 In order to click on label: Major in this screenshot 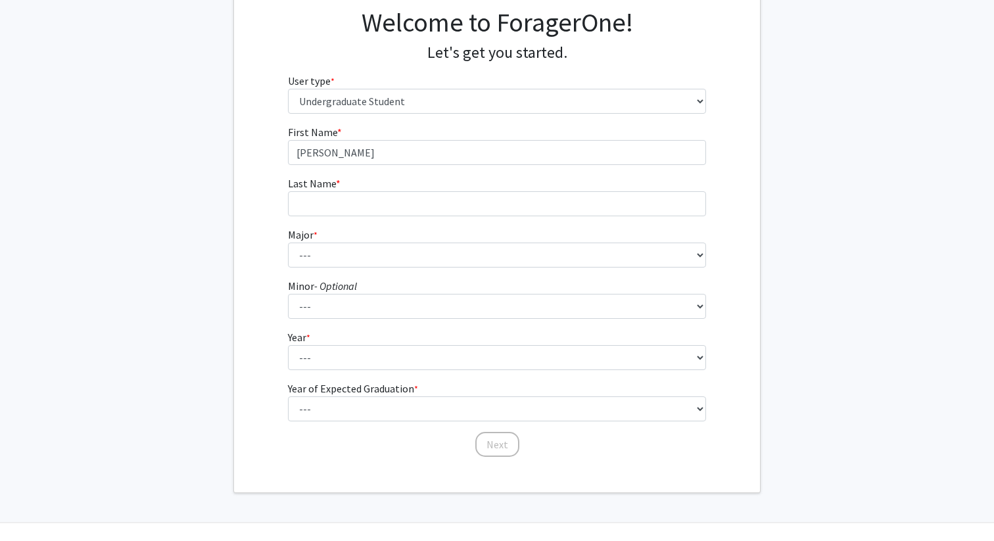, I will do `click(302, 235)`.